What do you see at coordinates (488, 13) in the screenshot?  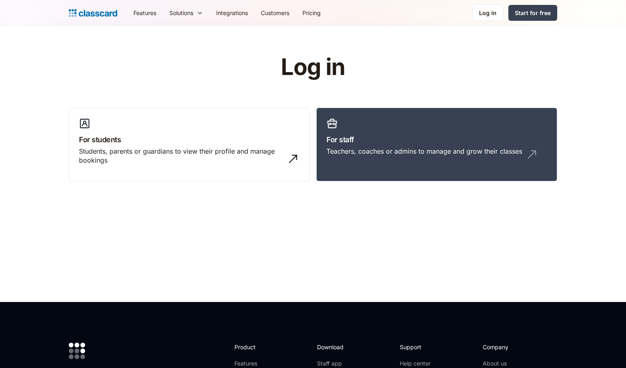 I see `a: Log in` at bounding box center [488, 13].